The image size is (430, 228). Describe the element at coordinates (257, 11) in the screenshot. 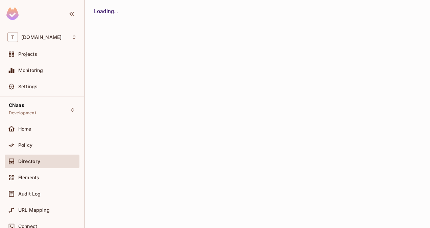

I see `div: Loading...` at that location.